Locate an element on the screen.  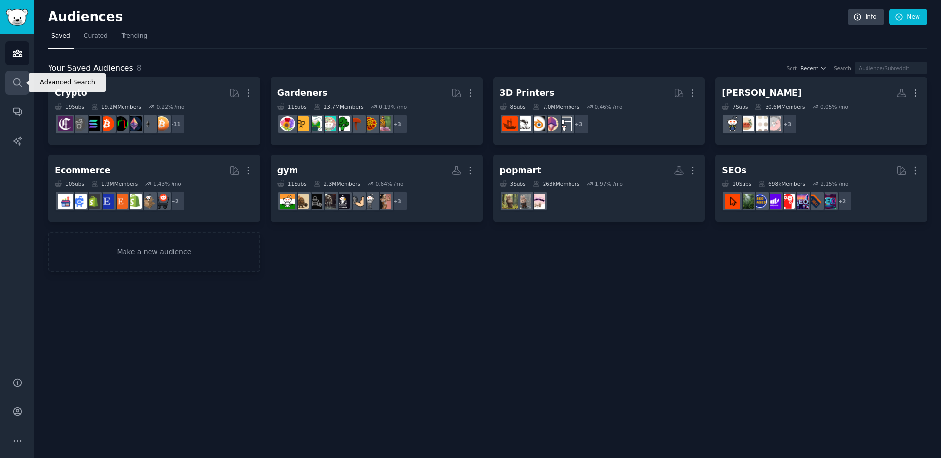
img: ecommerce_growth is located at coordinates (65, 201).